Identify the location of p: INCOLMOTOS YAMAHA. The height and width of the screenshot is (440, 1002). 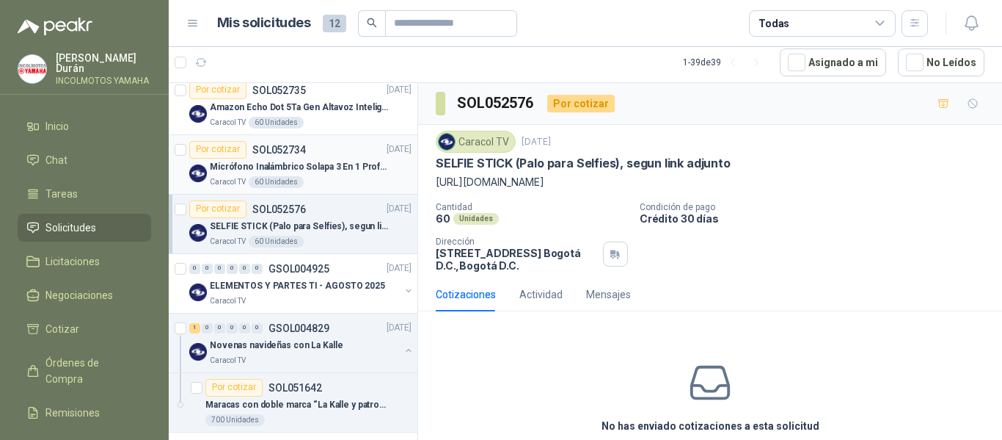
(103, 81).